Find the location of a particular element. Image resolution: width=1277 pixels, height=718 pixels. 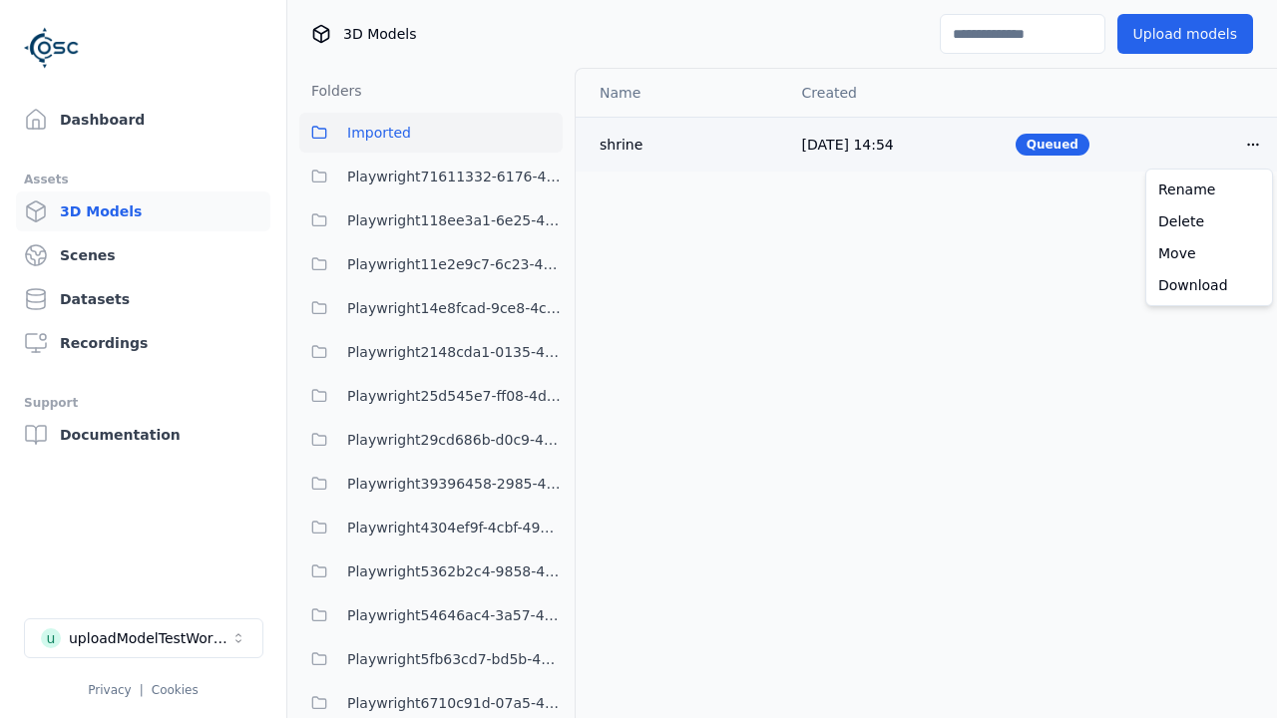

a: Move is located at coordinates (1209, 253).